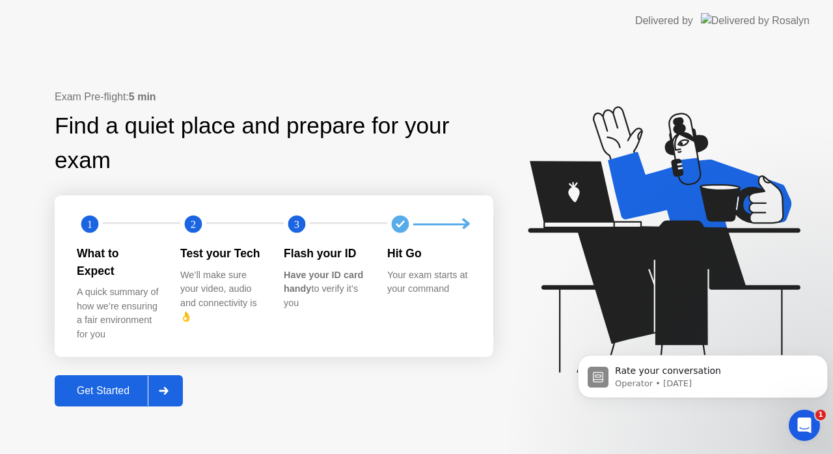 Image resolution: width=833 pixels, height=454 pixels. Describe the element at coordinates (118, 313) in the screenshot. I see `div: A quick summary of how we’re ensuring a fair environment for you` at that location.